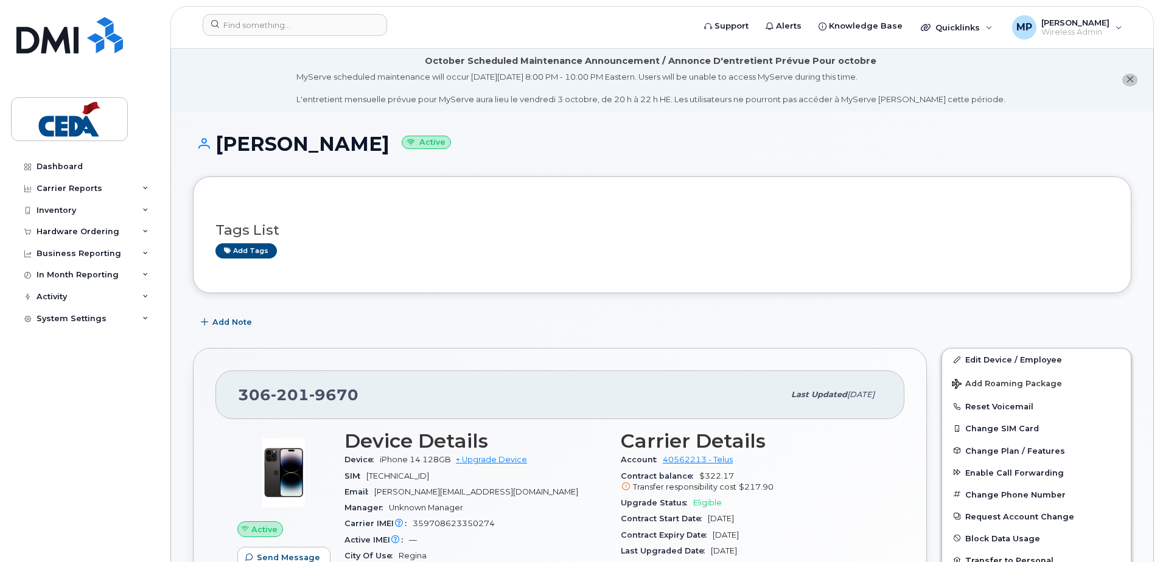  Describe the element at coordinates (377, 540) in the screenshot. I see `span: Active IMEI` at that location.